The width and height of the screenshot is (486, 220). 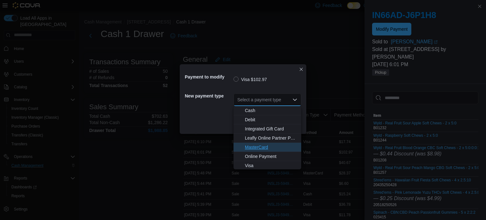 What do you see at coordinates (267, 138) in the screenshot?
I see `button: Leafly Online Partner Payment` at bounding box center [267, 138].